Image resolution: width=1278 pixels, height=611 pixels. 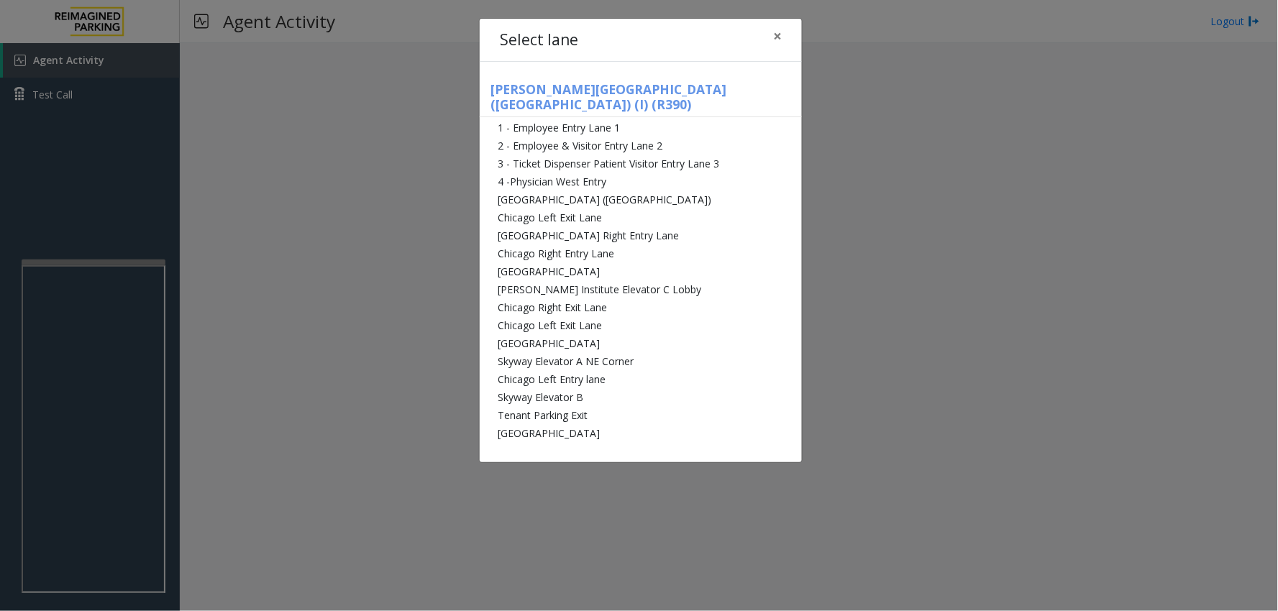 What do you see at coordinates (641, 379) in the screenshot?
I see `li: Chicago Left Entry lane` at bounding box center [641, 379].